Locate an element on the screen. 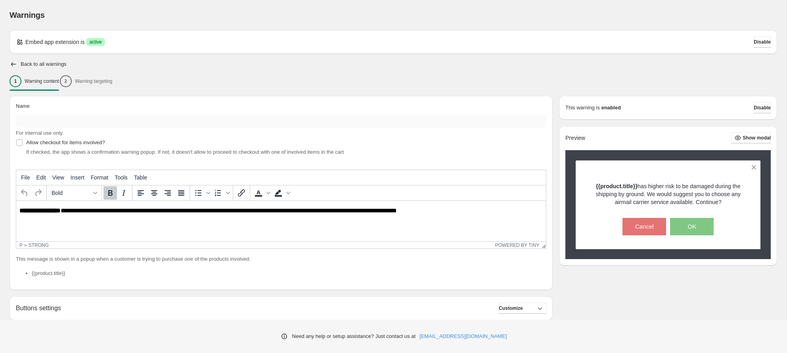  h2: Buttons settings is located at coordinates (38, 308).